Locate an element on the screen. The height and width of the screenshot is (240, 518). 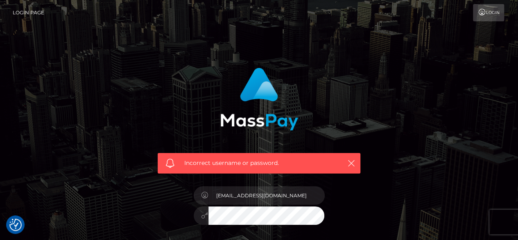
a: Login is located at coordinates (489, 13).